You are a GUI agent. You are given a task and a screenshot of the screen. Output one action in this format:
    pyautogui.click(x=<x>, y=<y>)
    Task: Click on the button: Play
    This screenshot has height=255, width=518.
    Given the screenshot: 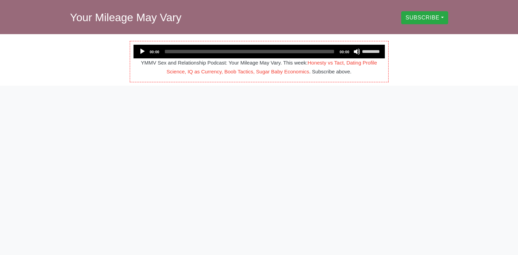 What is the action you would take?
    pyautogui.click(x=142, y=51)
    